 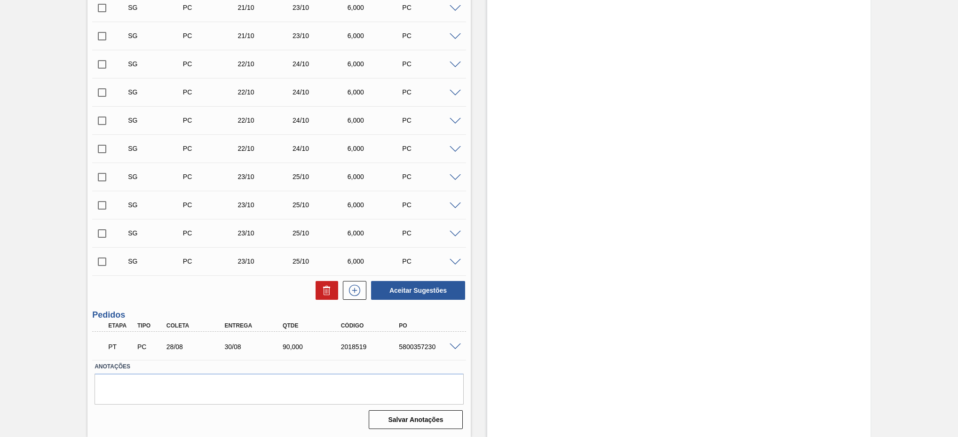 I want to click on div: 28/08/2025, so click(x=197, y=347).